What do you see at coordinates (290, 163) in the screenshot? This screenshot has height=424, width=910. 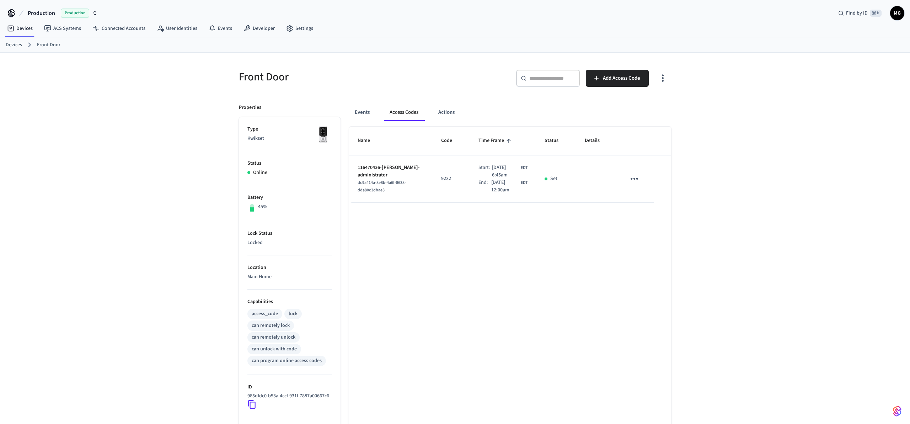 I see `p: Status` at bounding box center [290, 163].